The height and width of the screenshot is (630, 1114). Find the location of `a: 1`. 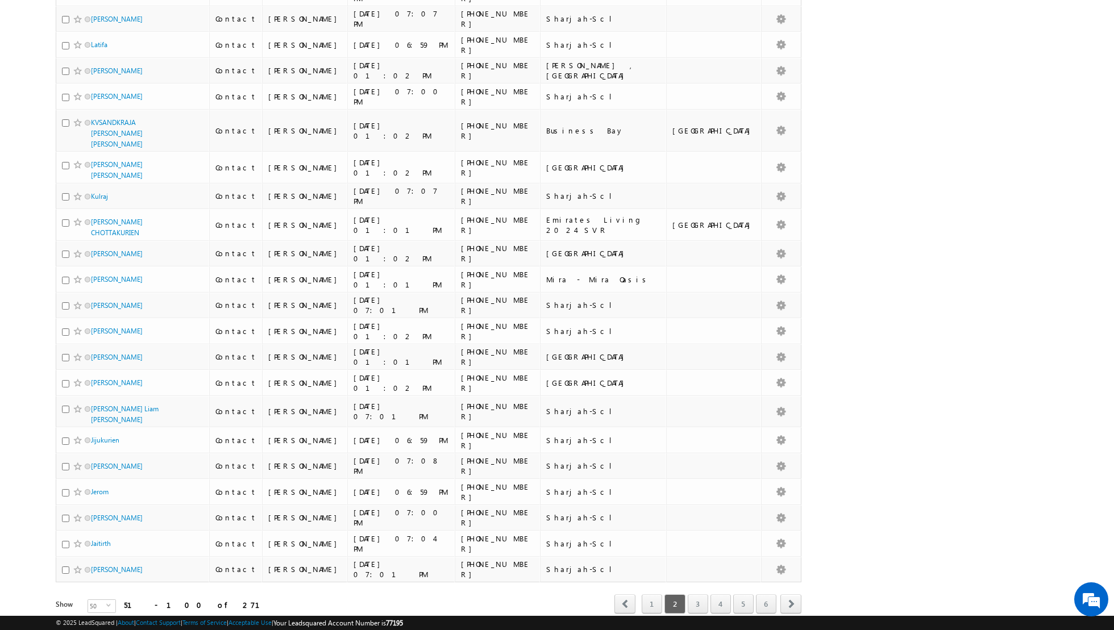

a: 1 is located at coordinates (652, 604).